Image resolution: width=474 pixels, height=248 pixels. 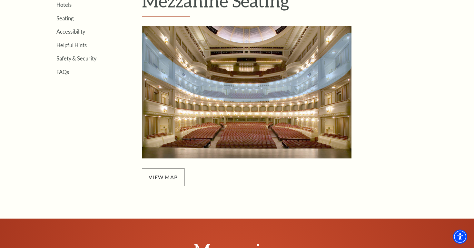 I want to click on div: Accessibility Menu, so click(x=461, y=236).